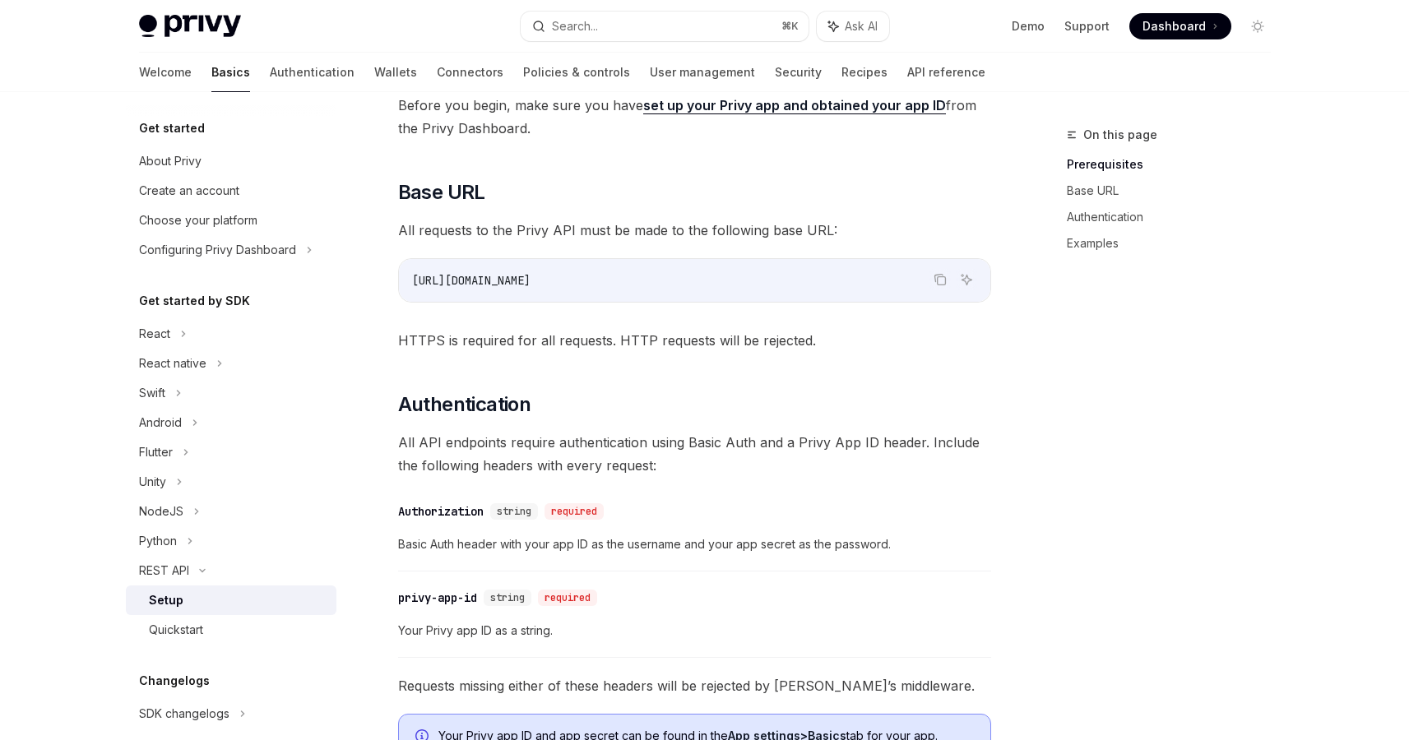  I want to click on span: On this page, so click(1120, 135).